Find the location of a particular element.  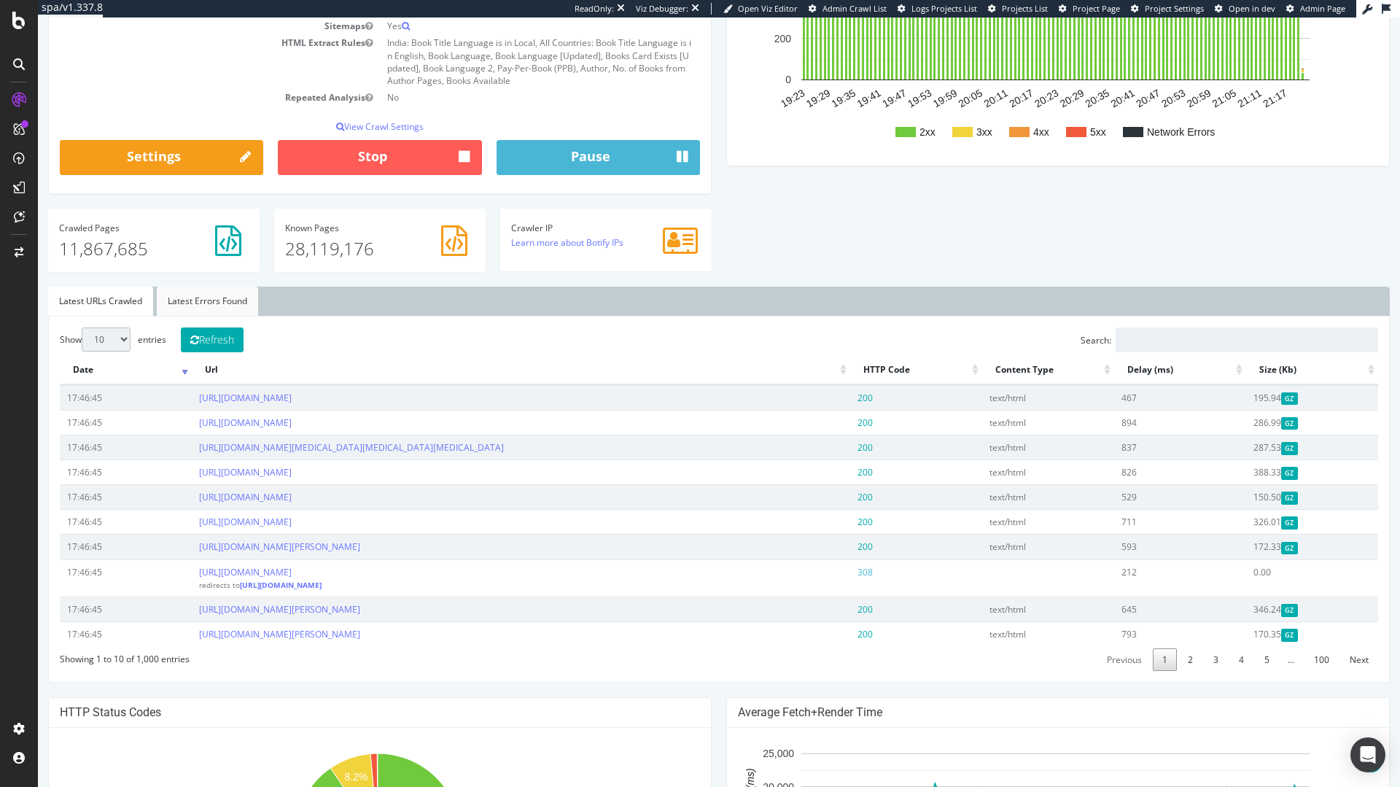

div: Open Intercom Messenger is located at coordinates (1368, 755).